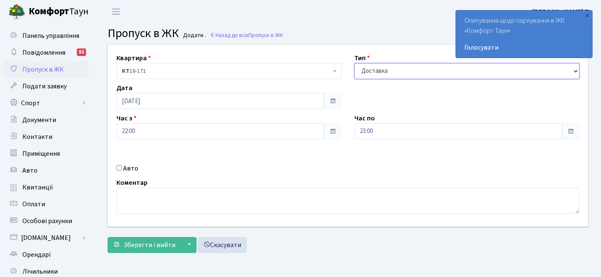 The image size is (601, 277). What do you see at coordinates (362, 58) in the screenshot?
I see `label: Тип` at bounding box center [362, 58].